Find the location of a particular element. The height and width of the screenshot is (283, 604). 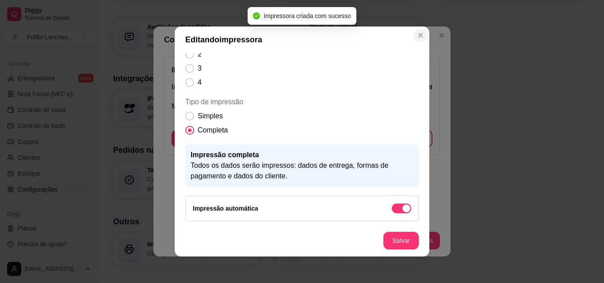

span: 2 is located at coordinates (199, 54).